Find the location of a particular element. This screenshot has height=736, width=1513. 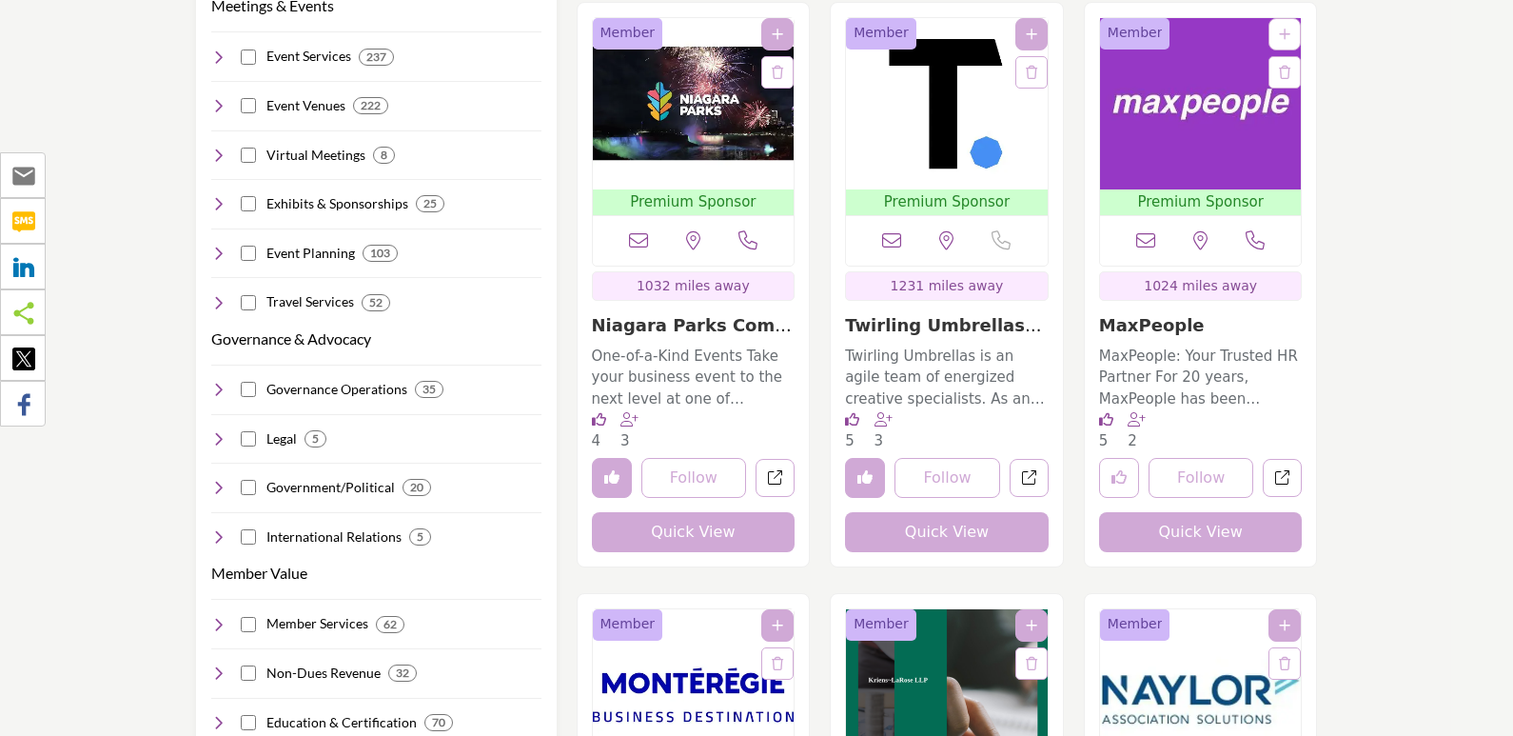

h4: Non-Dues Revenue: Services for generating non-dues revenue is located at coordinates (324, 673).